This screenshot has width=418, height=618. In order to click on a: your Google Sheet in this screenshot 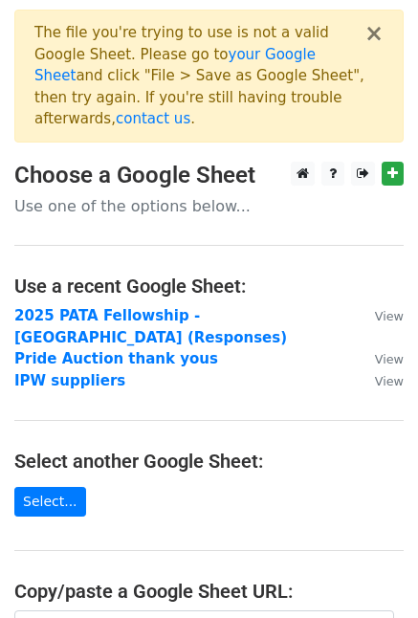, I will do `click(175, 65)`.